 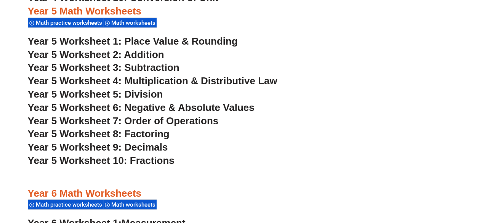 I want to click on div: Chat Widget, so click(x=418, y=180).